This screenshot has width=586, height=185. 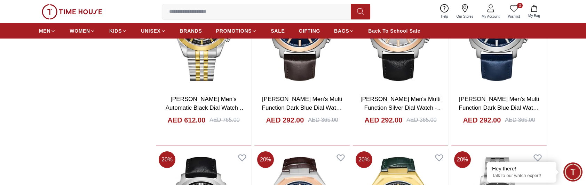 What do you see at coordinates (444, 11) in the screenshot?
I see `a: Help` at bounding box center [444, 11].